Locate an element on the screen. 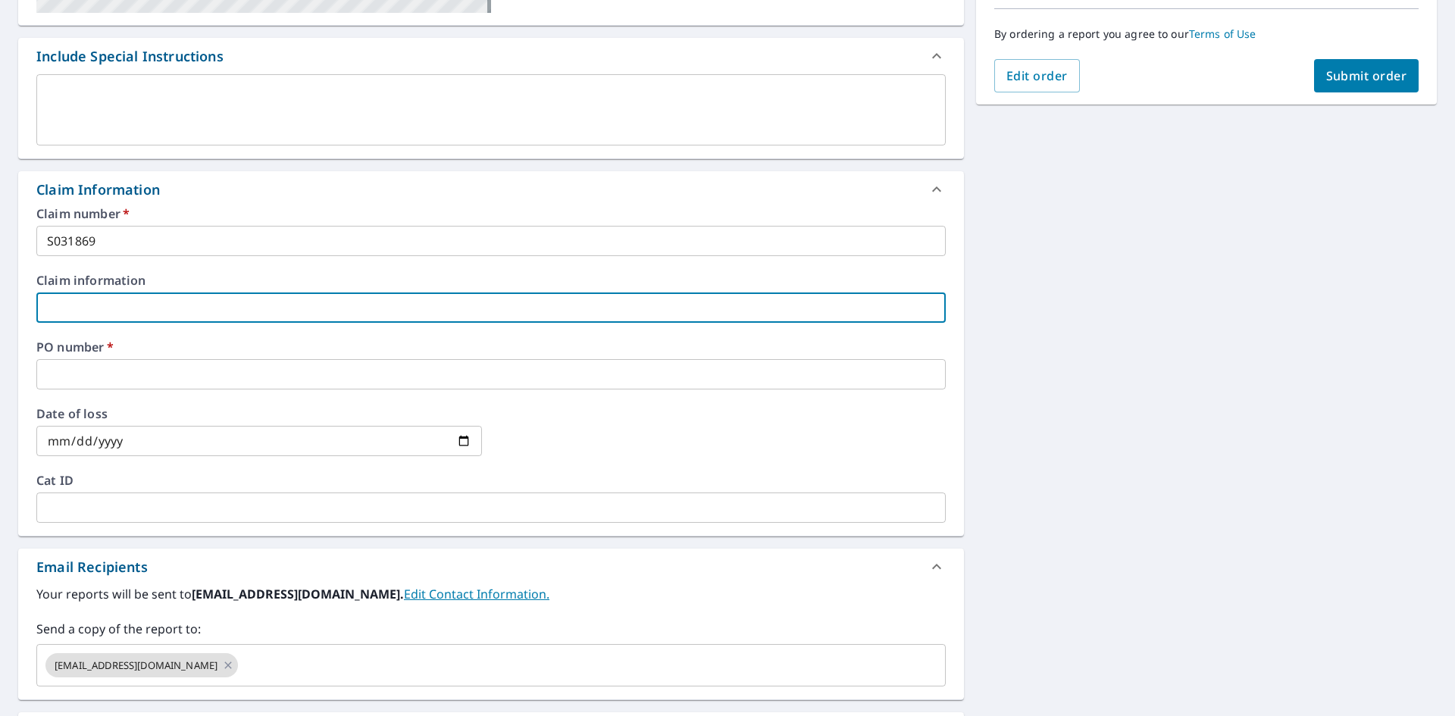  label: Cat ID is located at coordinates (491, 480).